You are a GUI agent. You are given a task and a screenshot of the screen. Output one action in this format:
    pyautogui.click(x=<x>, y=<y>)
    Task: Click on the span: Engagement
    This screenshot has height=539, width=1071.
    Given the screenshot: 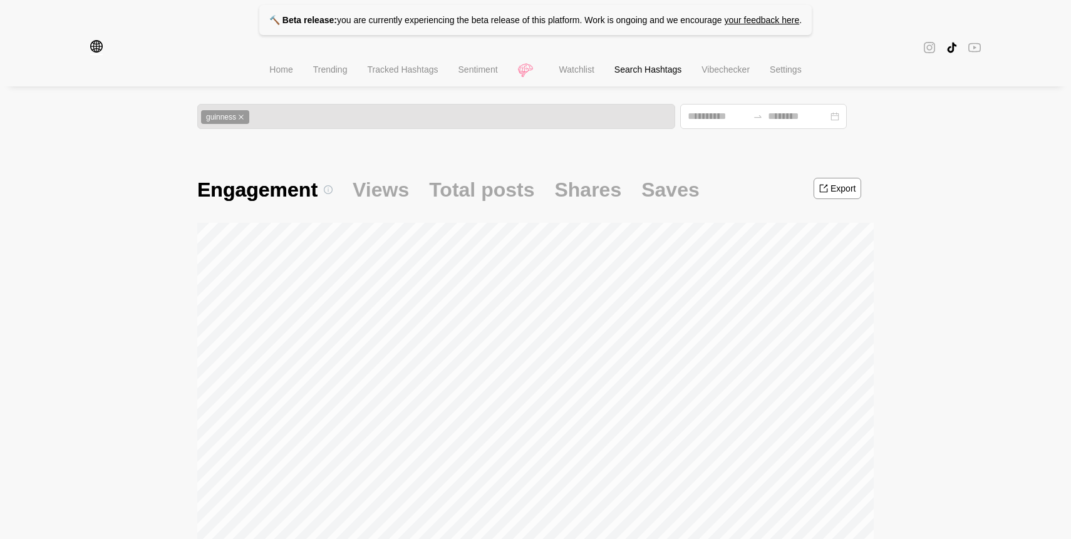 What is the action you would take?
    pyautogui.click(x=265, y=190)
    